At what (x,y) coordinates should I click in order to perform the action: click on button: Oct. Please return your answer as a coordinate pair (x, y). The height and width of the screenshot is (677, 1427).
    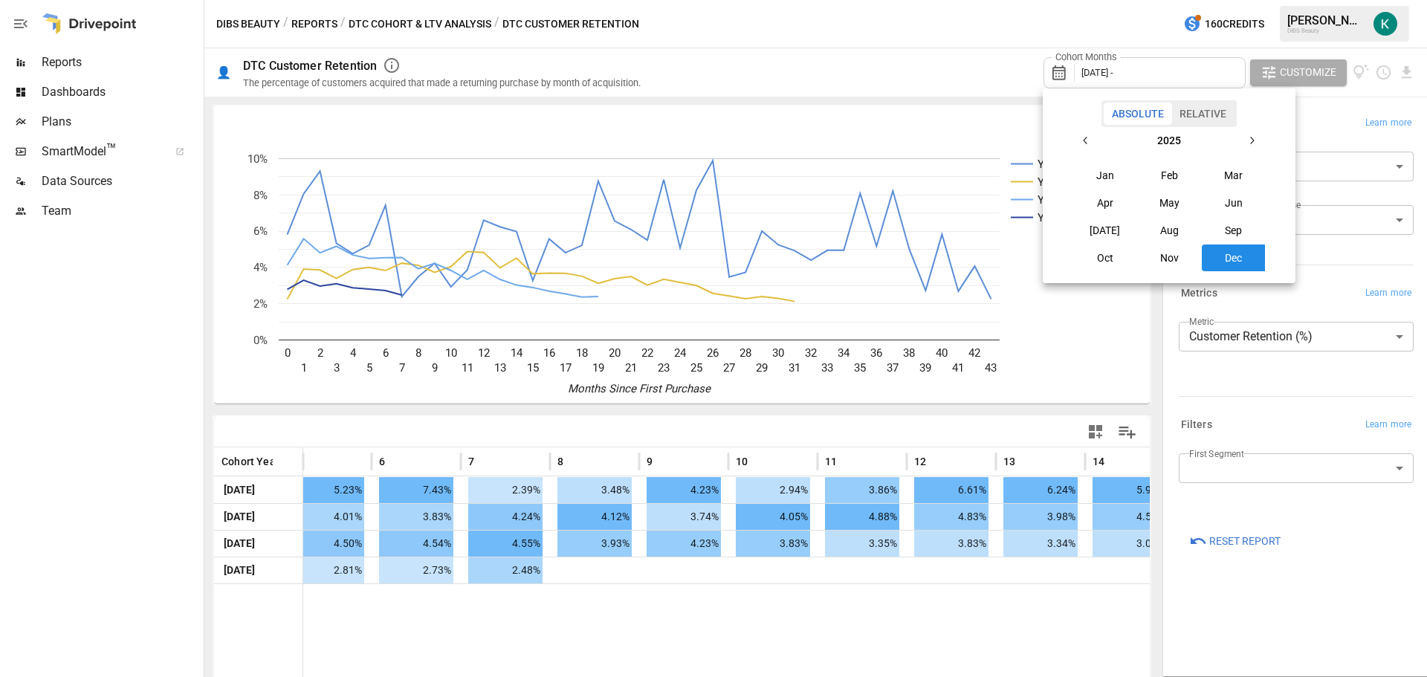
    Looking at the image, I should click on (1106, 258).